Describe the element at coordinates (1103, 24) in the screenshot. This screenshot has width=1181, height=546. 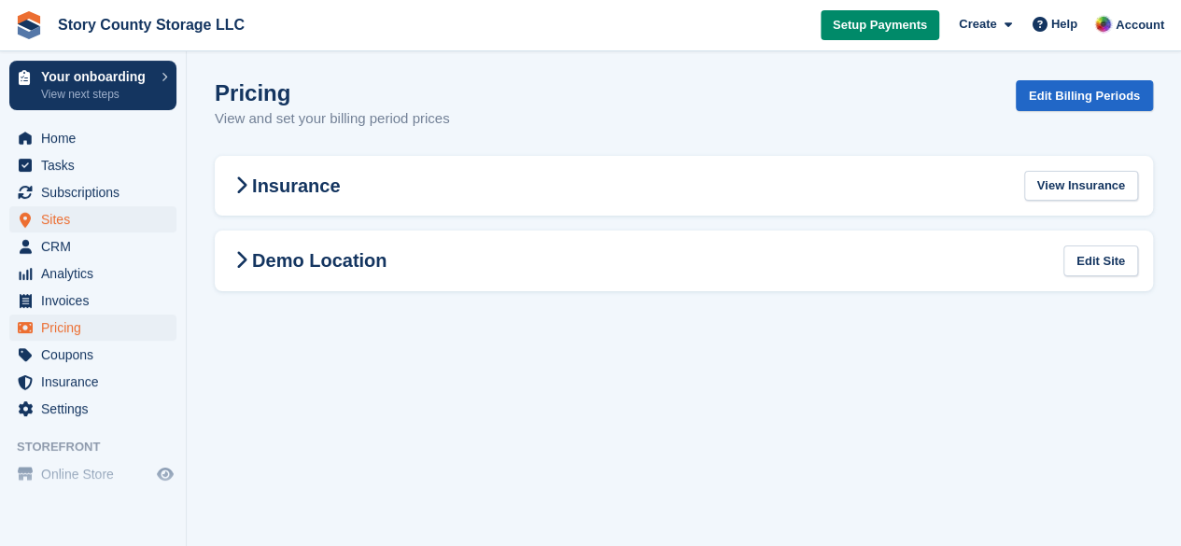
I see `img: Leah Hattan` at that location.